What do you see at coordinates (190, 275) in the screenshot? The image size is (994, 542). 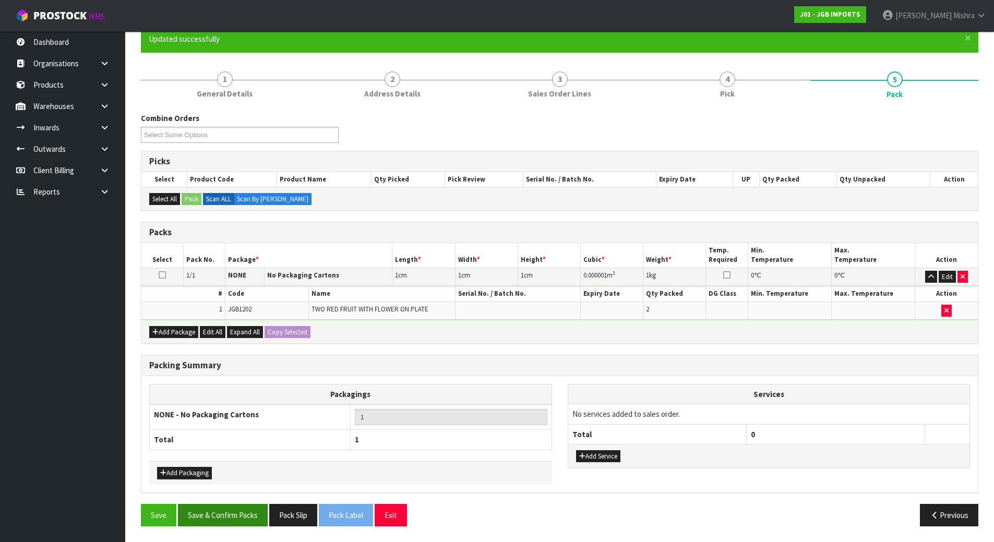 I see `span: 1/1` at bounding box center [190, 275].